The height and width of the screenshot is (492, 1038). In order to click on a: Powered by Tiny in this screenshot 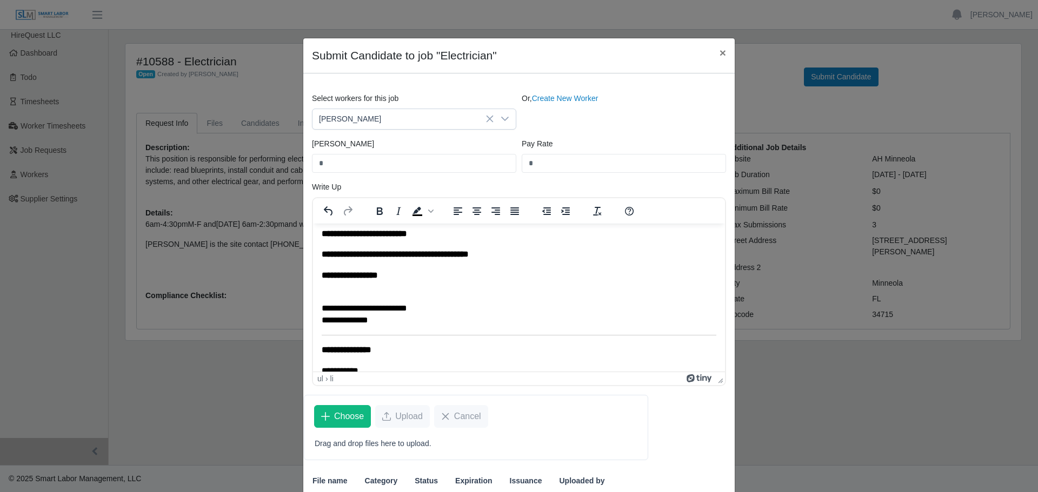, I will do `click(700, 379)`.